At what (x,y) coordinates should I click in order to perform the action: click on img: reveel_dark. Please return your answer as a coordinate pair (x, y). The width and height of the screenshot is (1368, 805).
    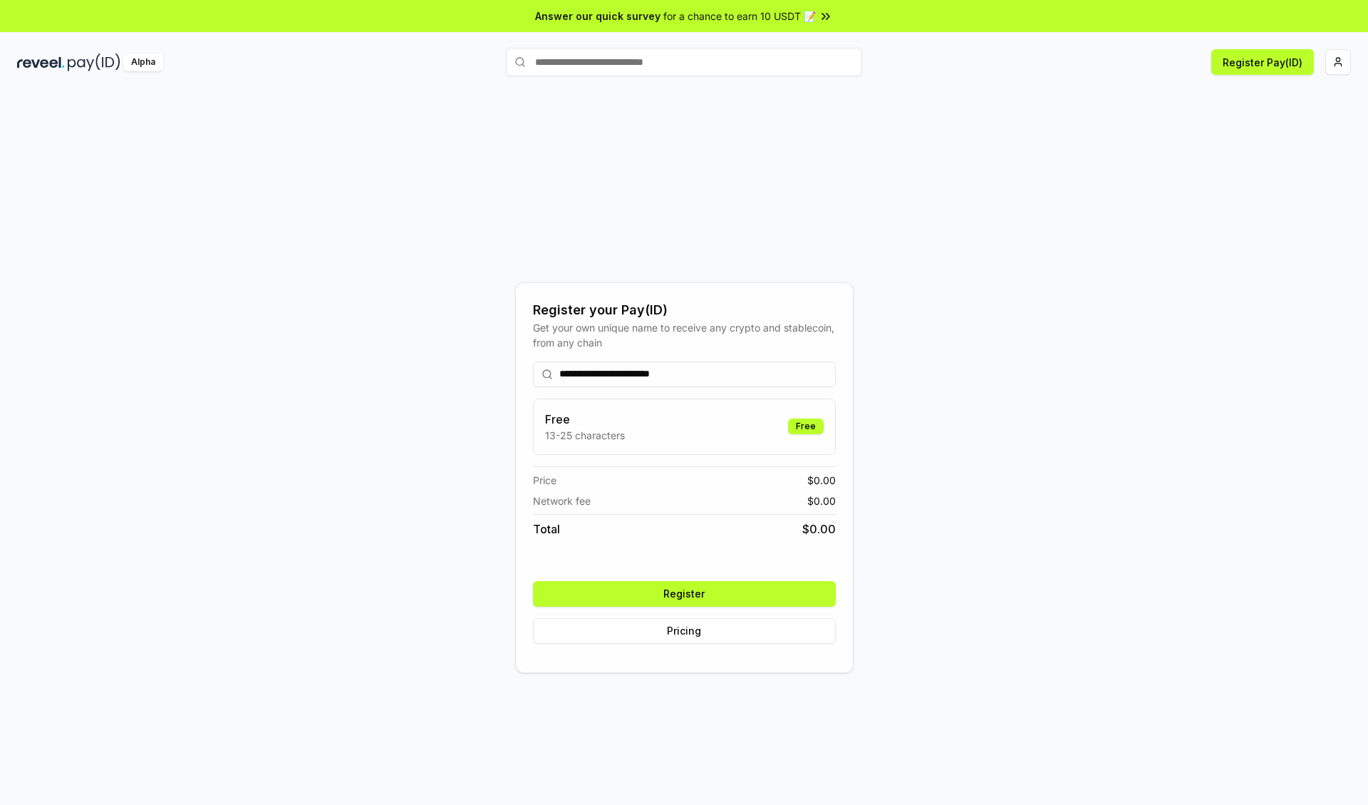
    Looking at the image, I should click on (41, 62).